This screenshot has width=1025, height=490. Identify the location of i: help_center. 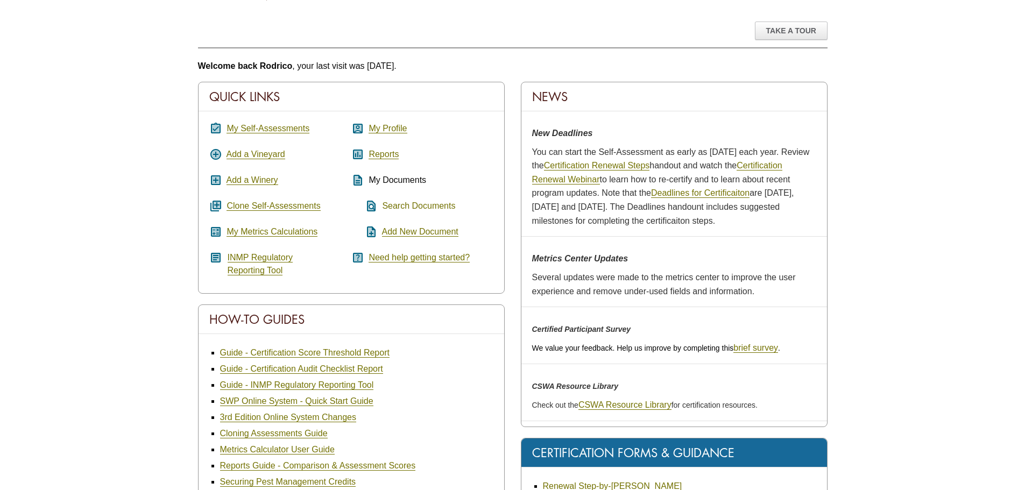
(358, 258).